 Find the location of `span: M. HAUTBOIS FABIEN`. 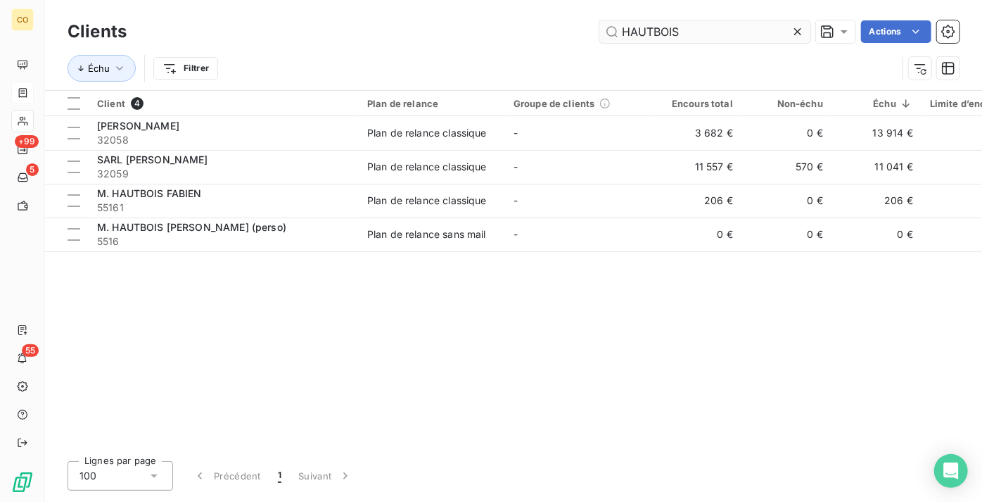

span: M. HAUTBOIS FABIEN is located at coordinates (149, 193).